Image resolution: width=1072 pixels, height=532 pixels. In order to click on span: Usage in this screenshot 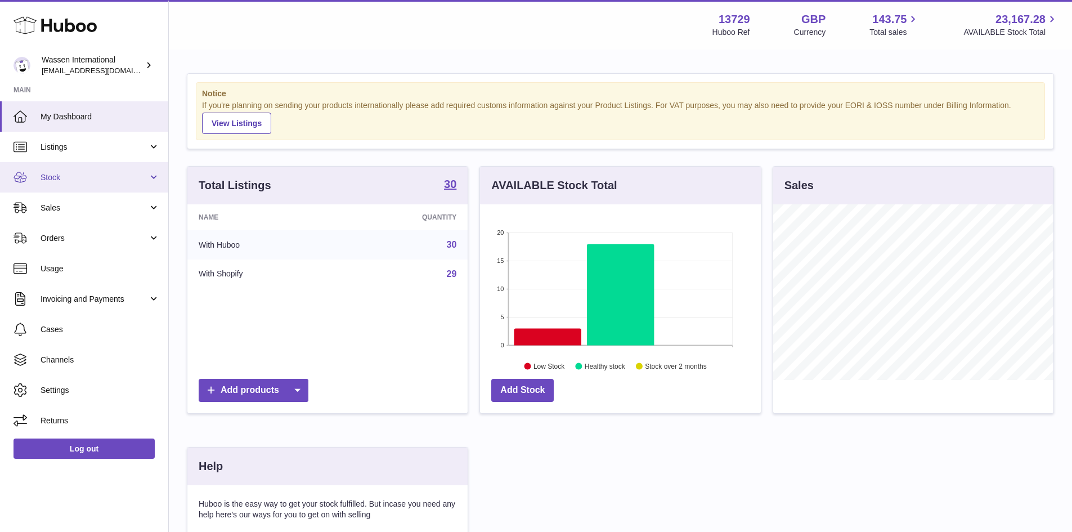, I will do `click(100, 268)`.